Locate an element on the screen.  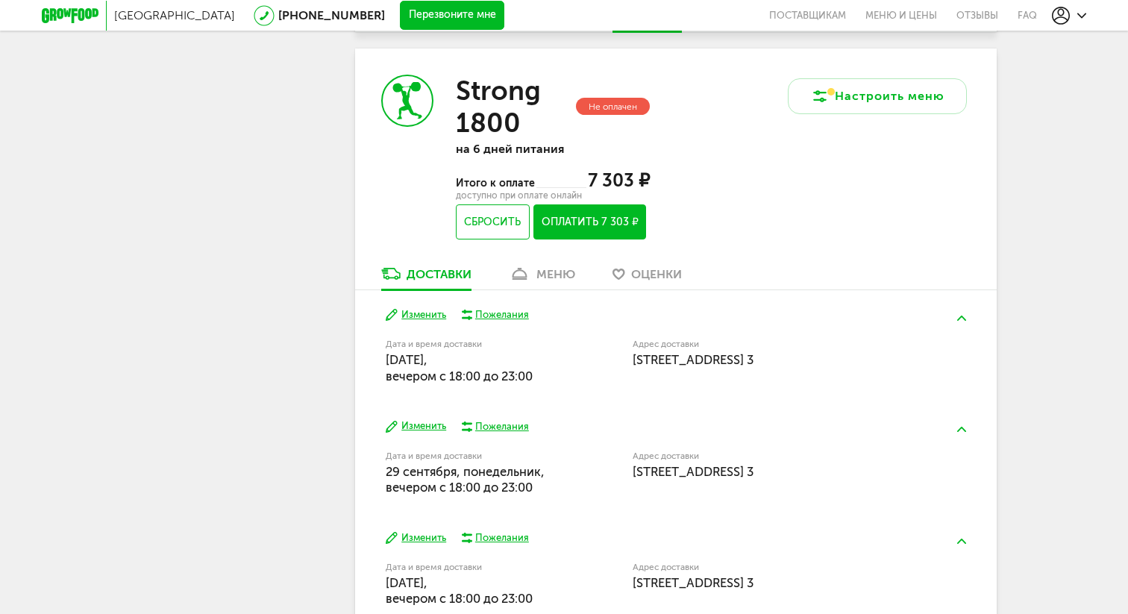
span: Итого к оплате is located at coordinates (496, 183).